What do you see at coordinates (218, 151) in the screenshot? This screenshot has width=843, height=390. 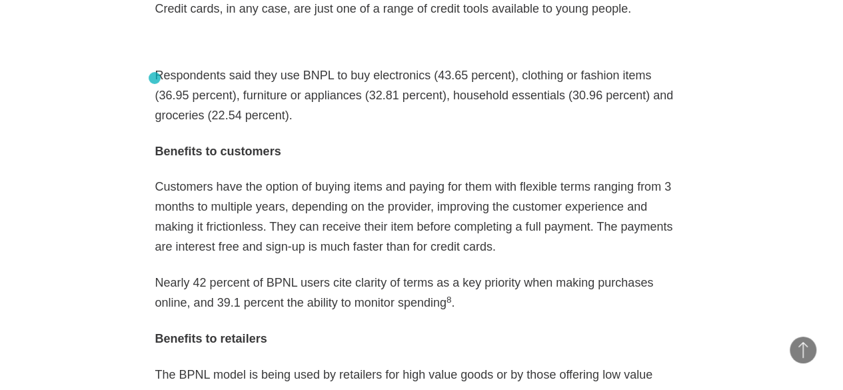 I see `strong: Benefits to customers` at bounding box center [218, 151].